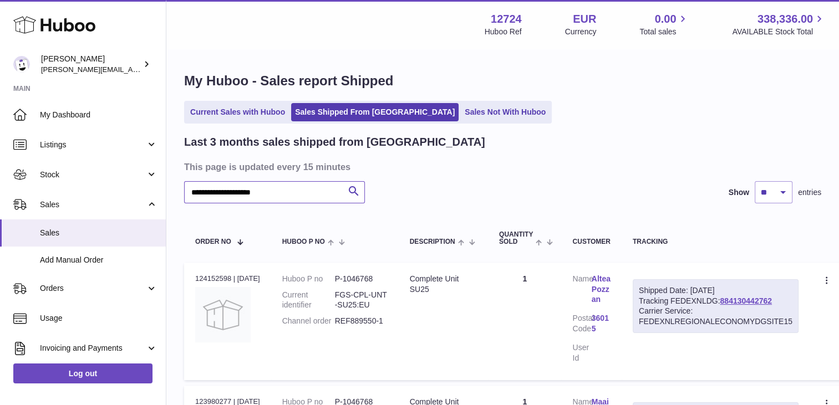 This screenshot has height=405, width=839. Describe the element at coordinates (308, 300) in the screenshot. I see `dt: Current identifier` at that location.